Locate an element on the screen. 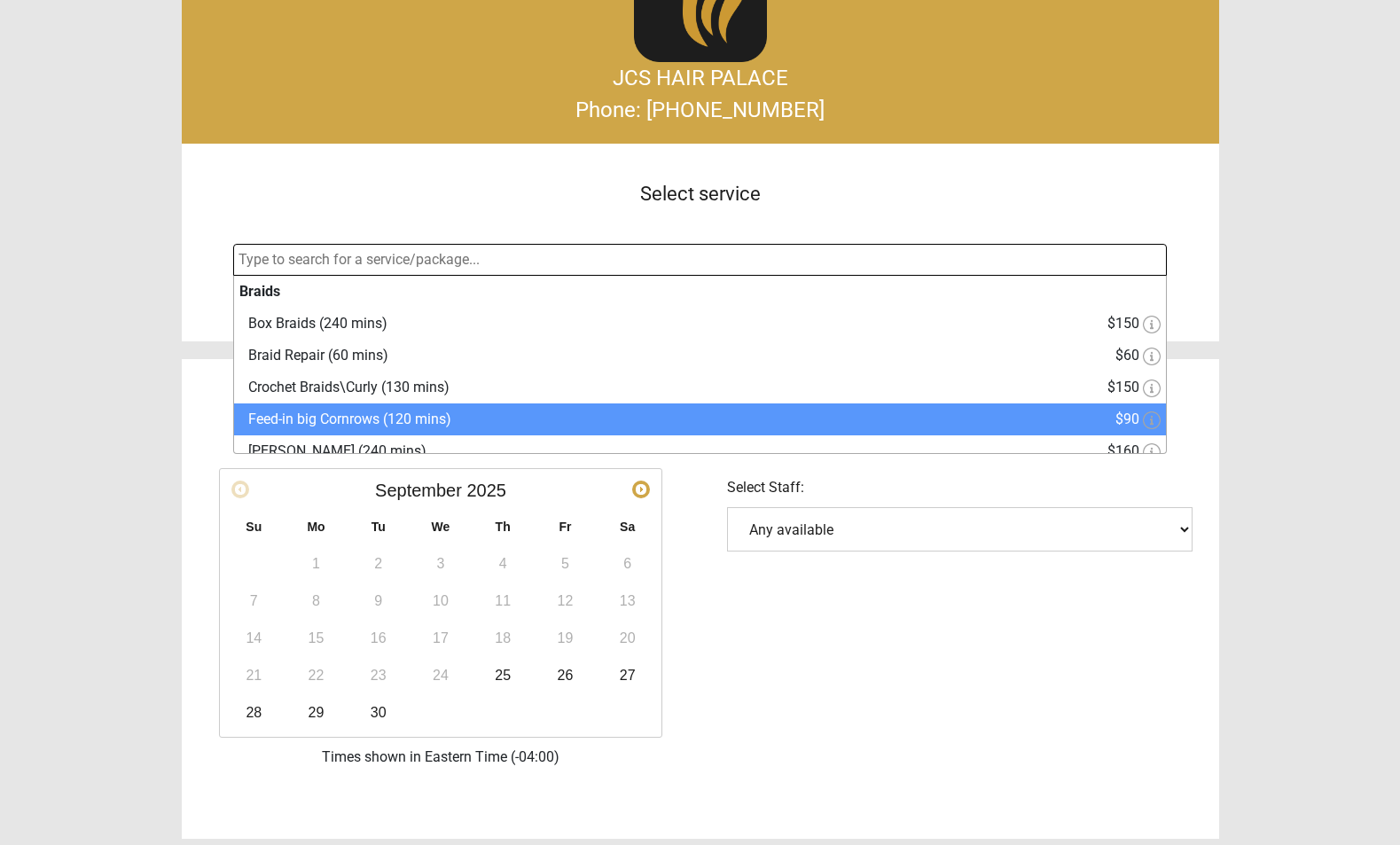  span: Next is located at coordinates (641, 489).